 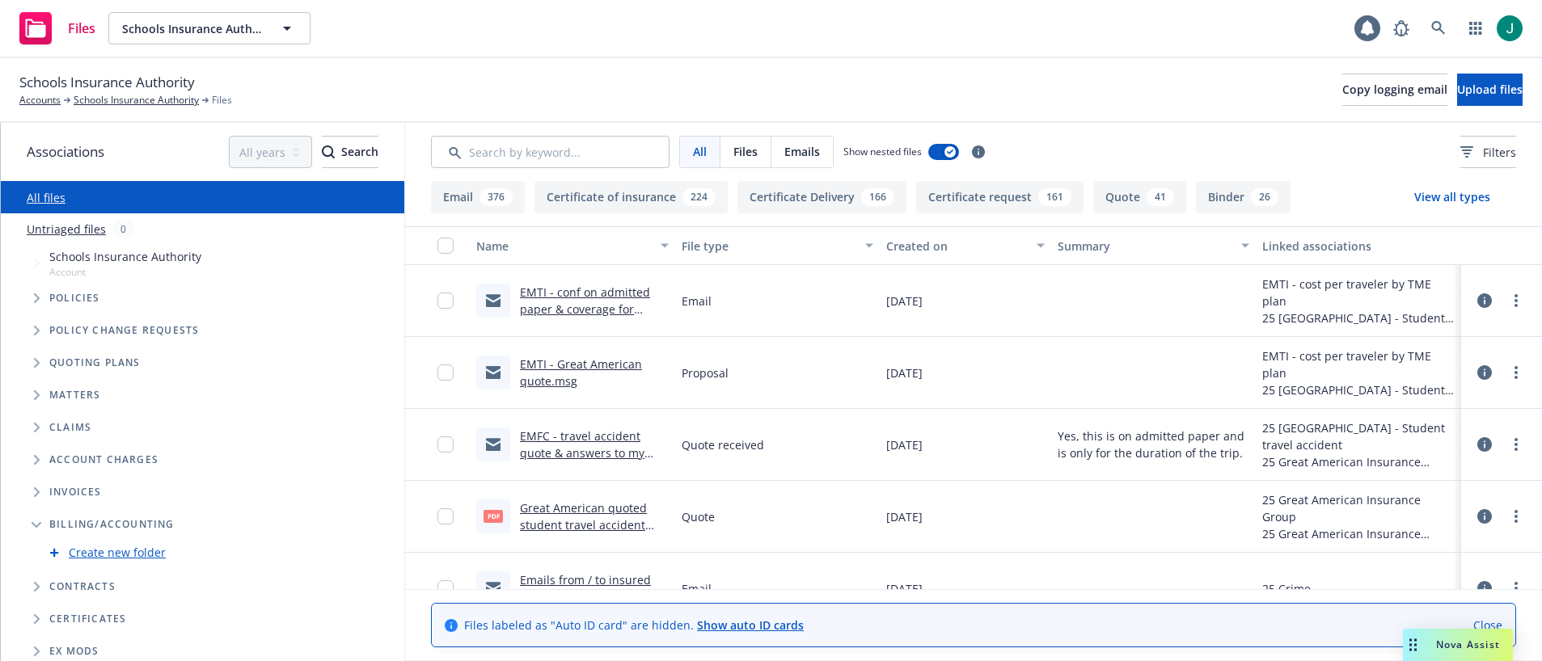 What do you see at coordinates (1358, 534) in the screenshot?
I see `div: 25 Great American Insurance Group, Great American Insurance Company - Great American Insurance Group` at bounding box center [1358, 534].